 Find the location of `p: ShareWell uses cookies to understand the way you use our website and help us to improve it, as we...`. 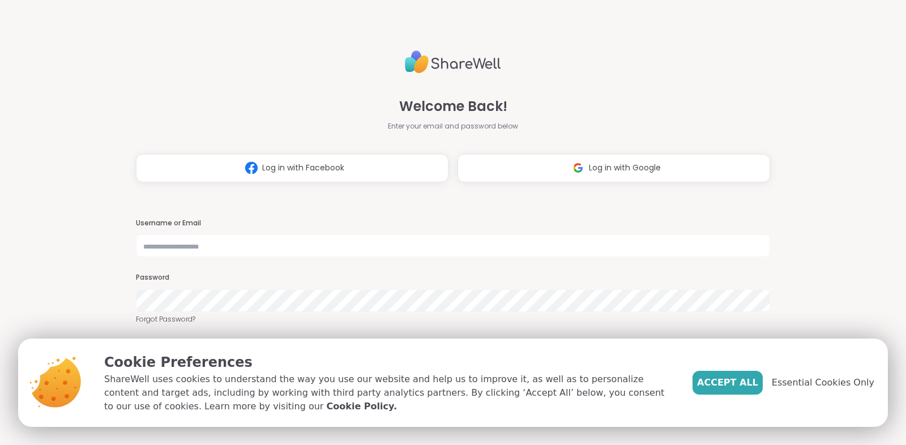

p: ShareWell uses cookies to understand the way you use our website and help us to improve it, as we... is located at coordinates (389, 393).